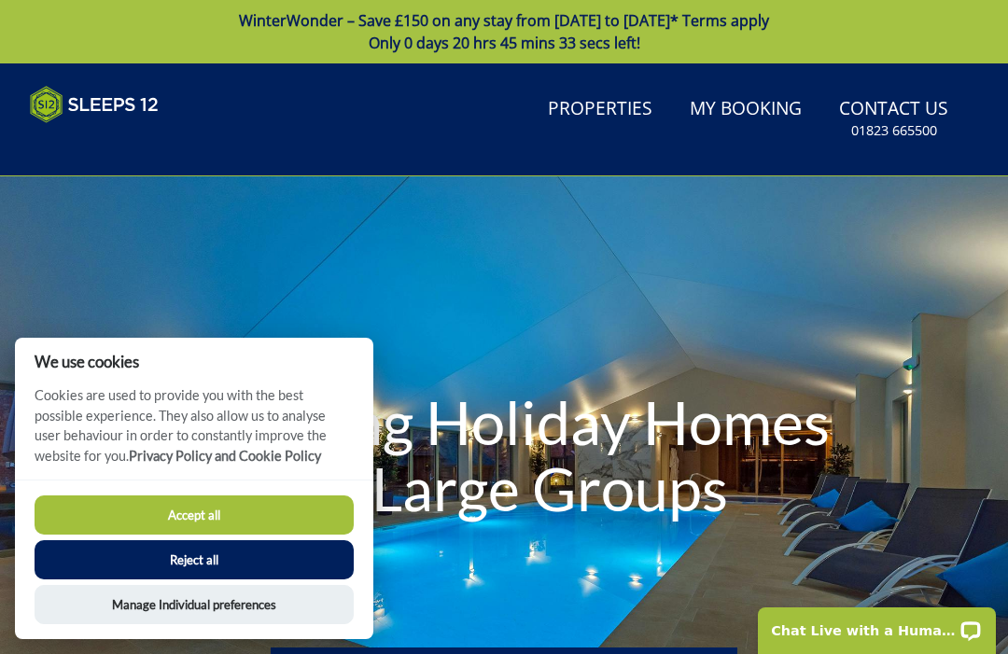  Describe the element at coordinates (194, 361) in the screenshot. I see `h2: We use cookies` at that location.